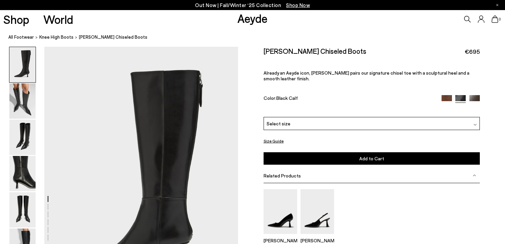 The image size is (505, 244). I want to click on span: Navigate to /collections/new-in, so click(298, 5).